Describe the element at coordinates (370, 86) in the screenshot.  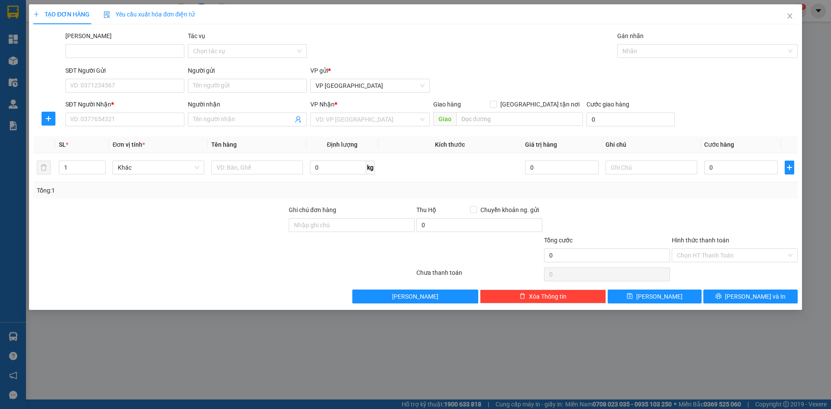
I see `span: VP Đà Lạt` at that location.